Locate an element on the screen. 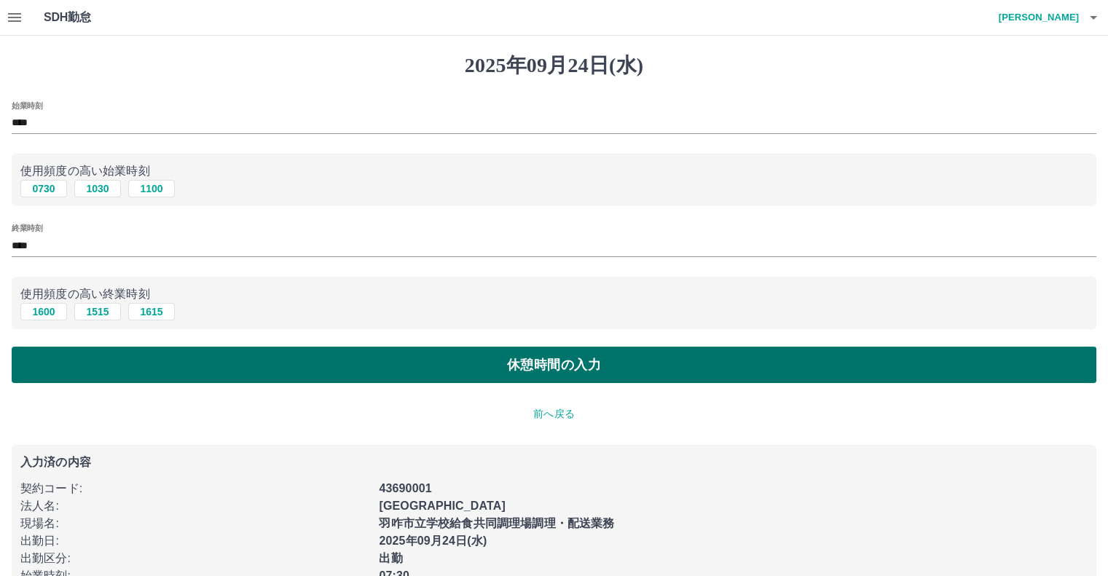 The image size is (1108, 576). b: 羽咋市立学校給食共同調理場調理・配送業務 is located at coordinates (496, 523).